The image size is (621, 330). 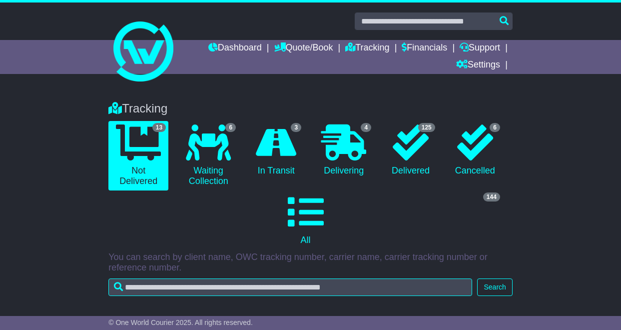 What do you see at coordinates (276, 150) in the screenshot?
I see `a: 3 In Transit` at bounding box center [276, 150].